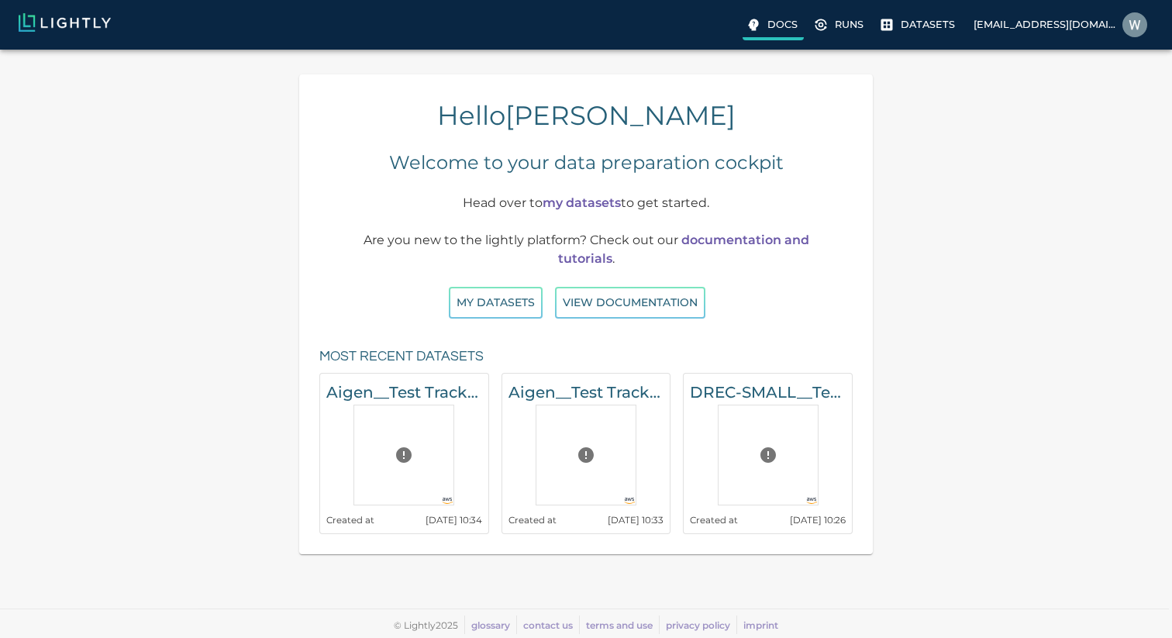 This screenshot has width=1172, height=638. I want to click on a: View documentation, so click(630, 302).